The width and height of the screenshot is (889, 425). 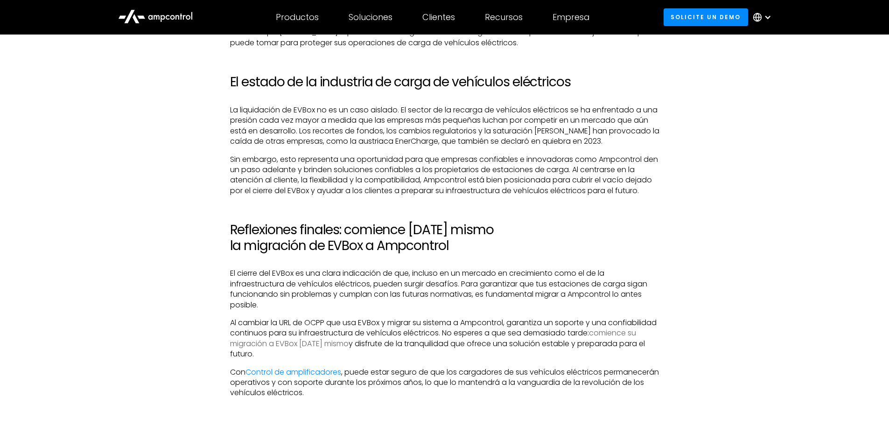 I want to click on div: Recursos, so click(x=503, y=17).